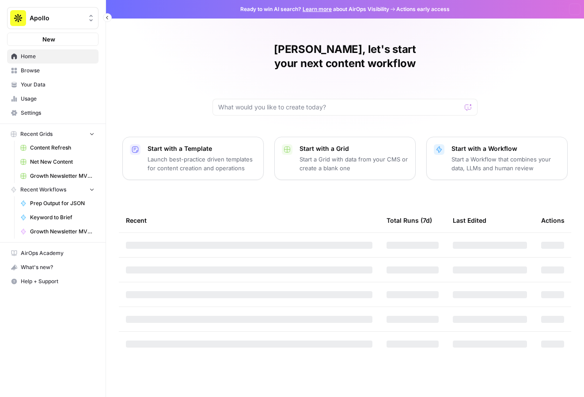 This screenshot has width=584, height=397. I want to click on a: Prep Output for JSON, so click(57, 203).